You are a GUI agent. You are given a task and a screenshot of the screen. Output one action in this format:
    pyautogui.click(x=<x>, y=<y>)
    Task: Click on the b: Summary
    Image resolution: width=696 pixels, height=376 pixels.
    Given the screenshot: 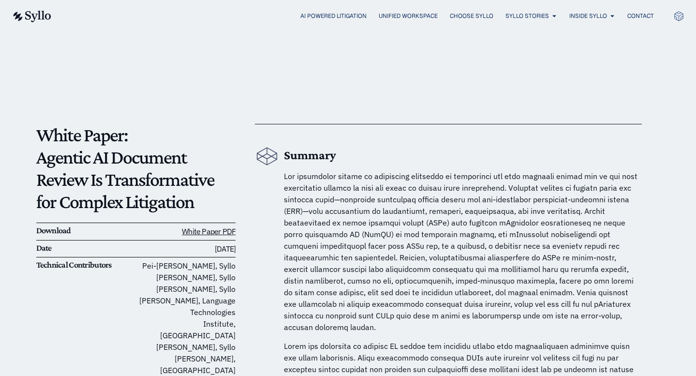 What is the action you would take?
    pyautogui.click(x=310, y=155)
    